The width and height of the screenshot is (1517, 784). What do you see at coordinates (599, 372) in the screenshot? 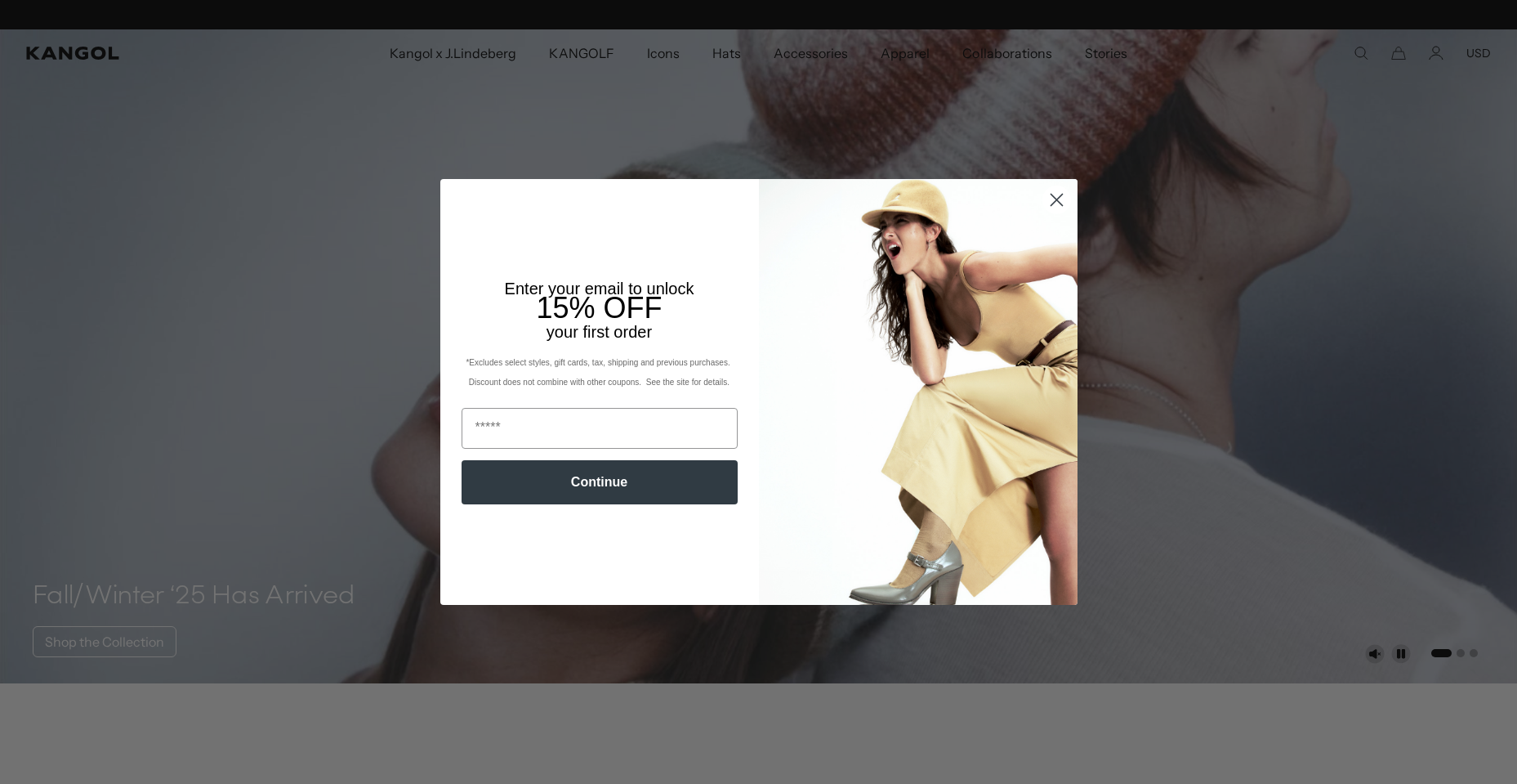
I see `span: *Excludes select styles, gift cards, tax, shipping and previous purchases. Discount does not comb...` at bounding box center [599, 372].